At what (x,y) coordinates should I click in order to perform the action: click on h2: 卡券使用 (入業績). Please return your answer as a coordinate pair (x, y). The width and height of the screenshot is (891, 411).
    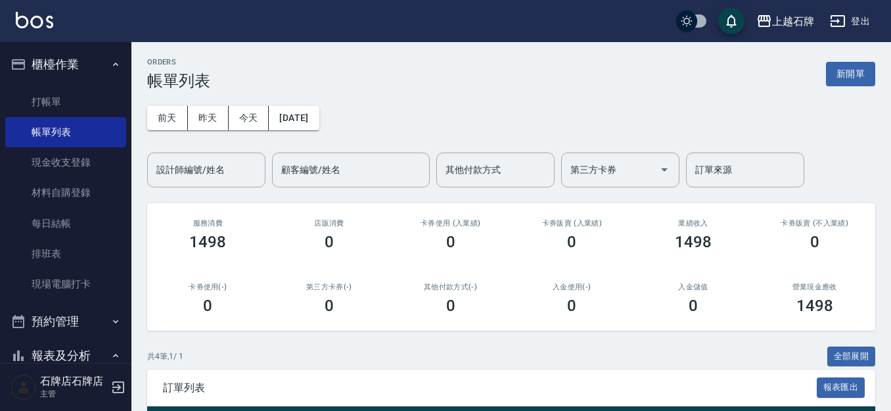
    Looking at the image, I should click on (450, 223).